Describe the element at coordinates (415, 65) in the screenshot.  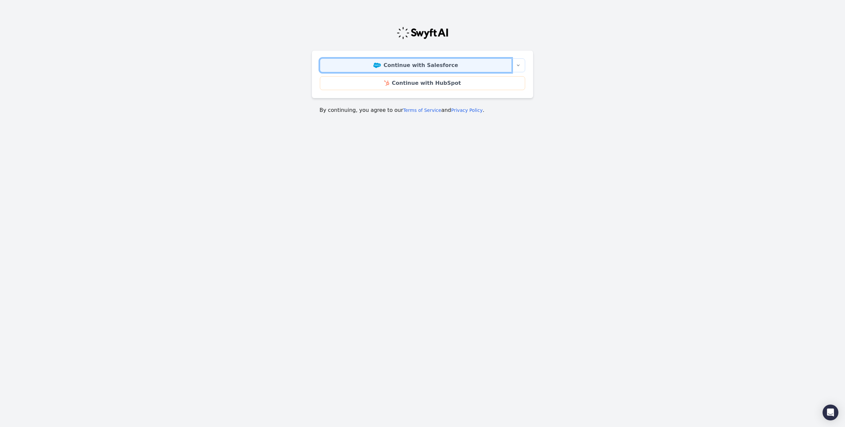
I see `a: Continue with Salesforce` at that location.